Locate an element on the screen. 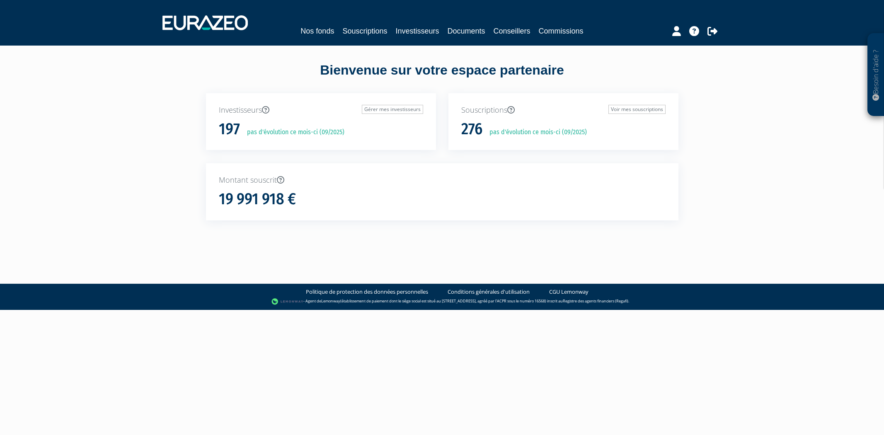 The width and height of the screenshot is (884, 435). h1: 276 is located at coordinates (471, 129).